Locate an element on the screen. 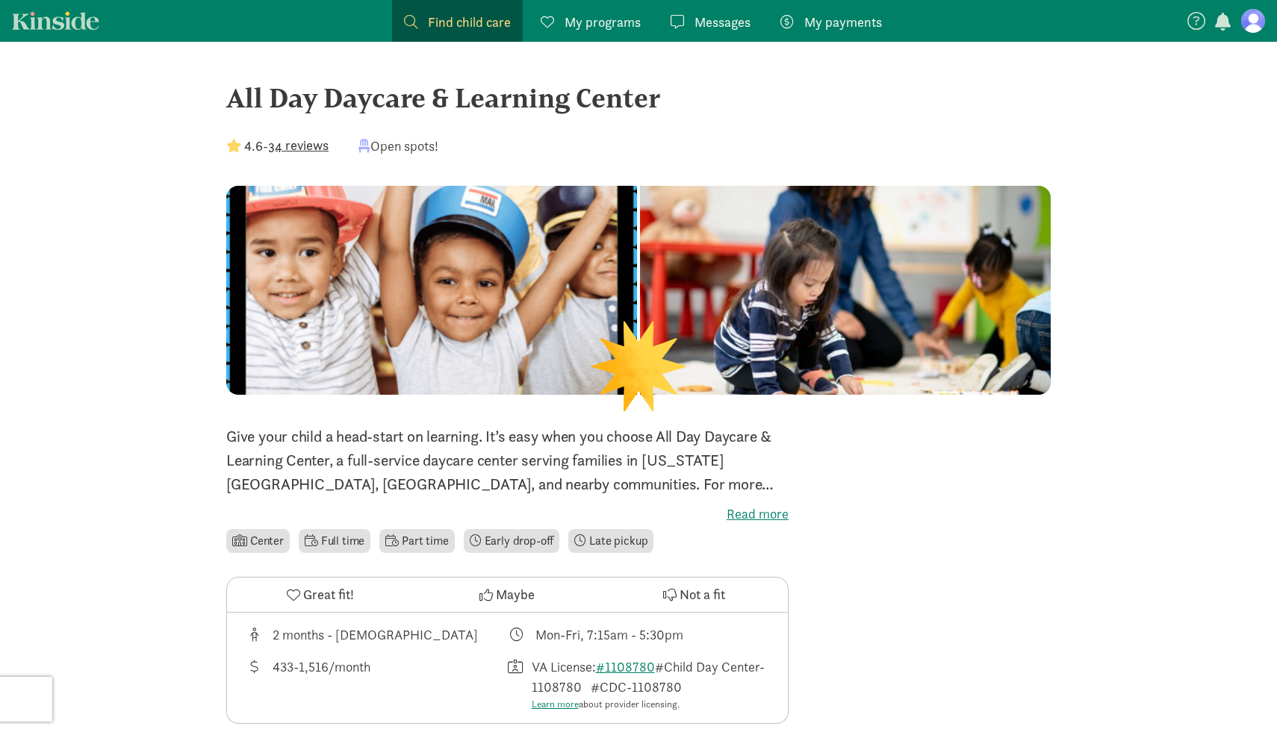  span: Great fit! is located at coordinates (329, 594).